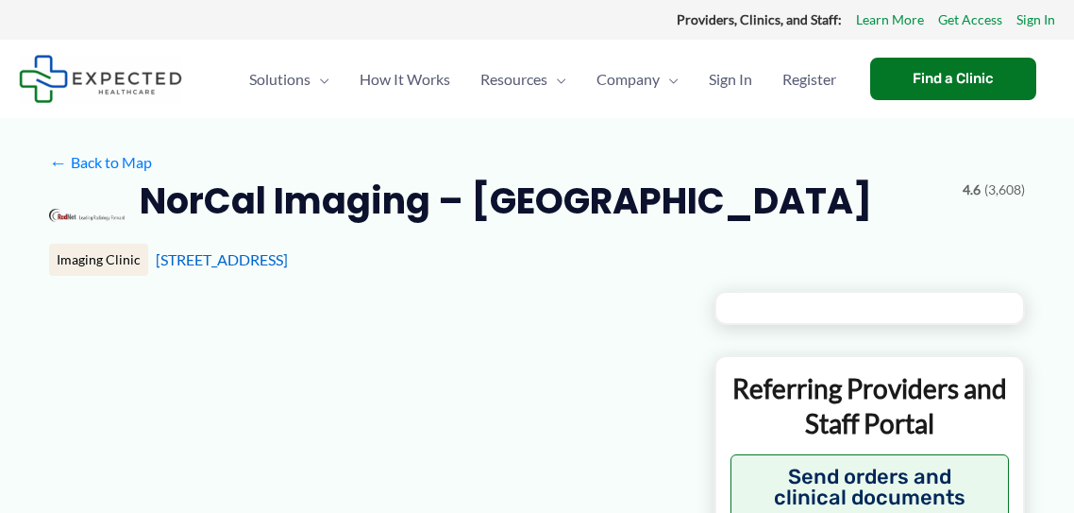 The height and width of the screenshot is (513, 1074). What do you see at coordinates (543, 79) in the screenshot?
I see `nav: Primary Site Navigation` at bounding box center [543, 79].